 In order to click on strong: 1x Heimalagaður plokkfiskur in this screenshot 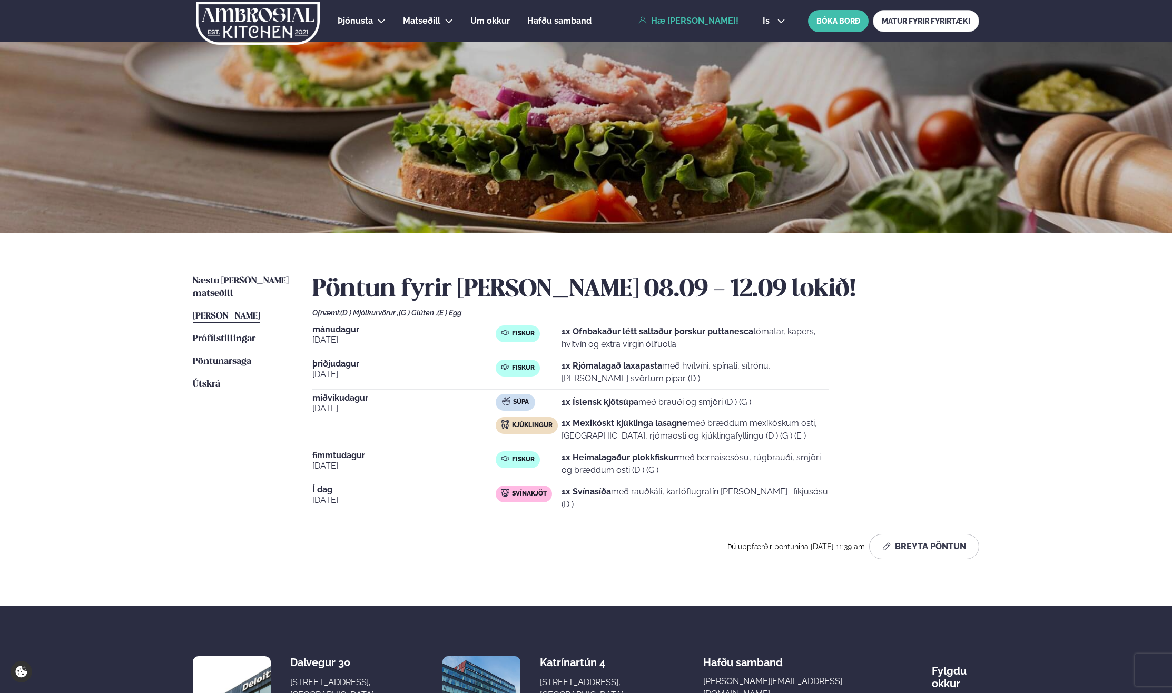, I will do `click(619, 457)`.